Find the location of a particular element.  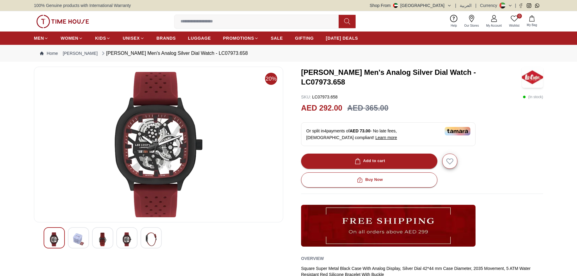

a: Instagram is located at coordinates (529, 5).